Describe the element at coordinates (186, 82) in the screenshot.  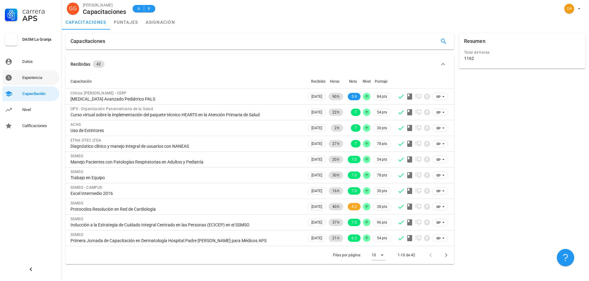
I see `th: Capacitación` at that location.